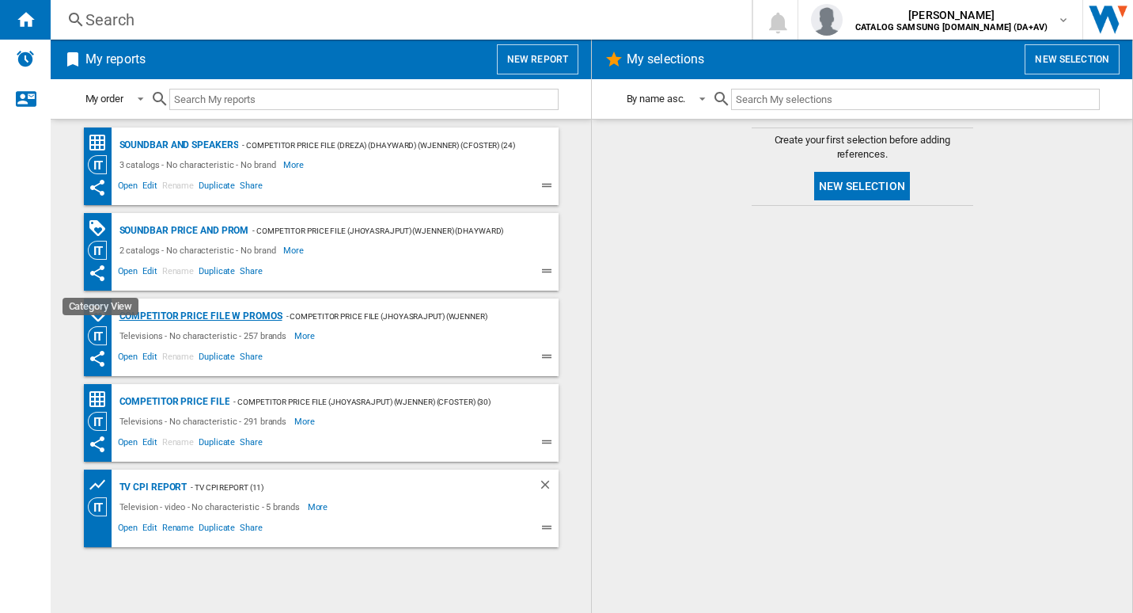 The height and width of the screenshot is (613, 1133). What do you see at coordinates (177, 145) in the screenshot?
I see `div: Soundbar and Speakers` at bounding box center [177, 145].